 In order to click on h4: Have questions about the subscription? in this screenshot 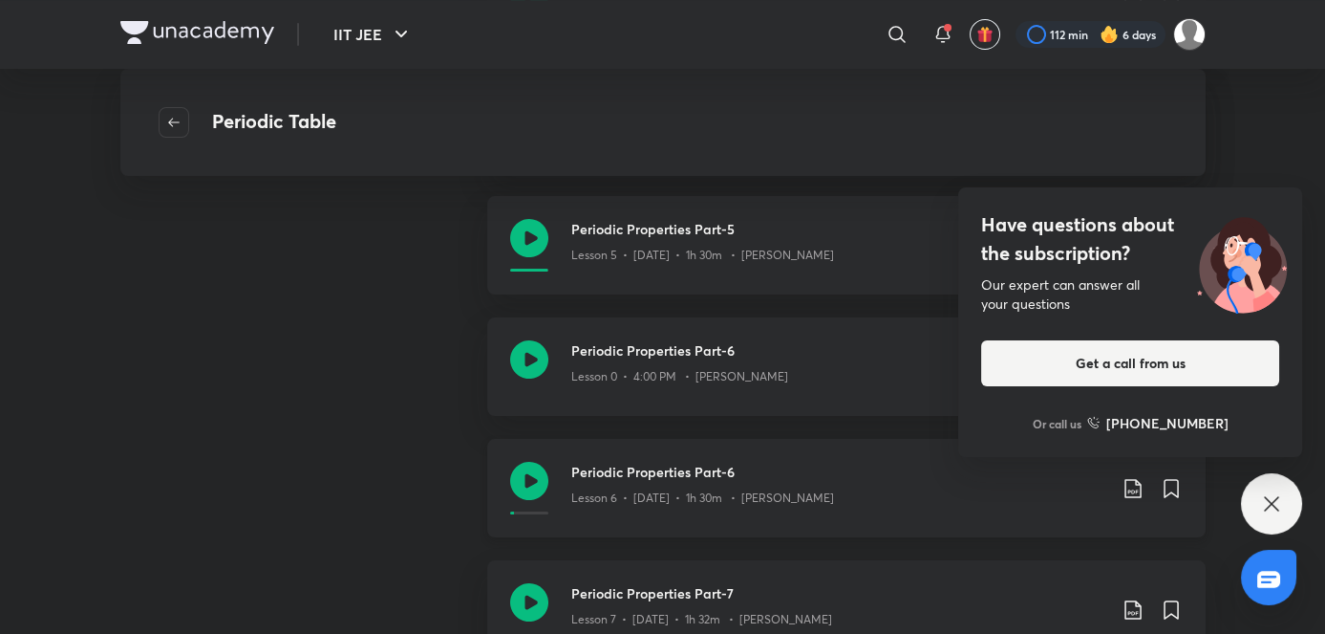, I will do `click(1130, 239)`.